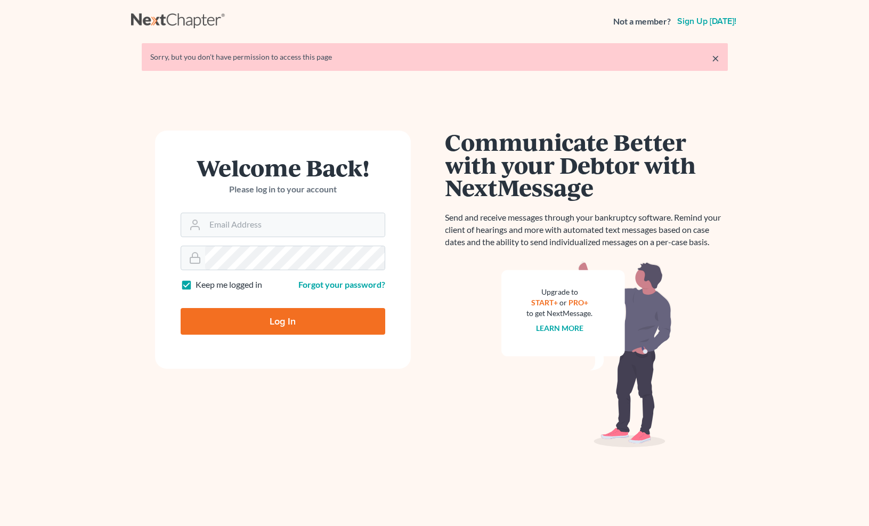 This screenshot has width=869, height=526. I want to click on p: Send and receive messages through your bankruptcy software. Remind your client of hearings and mo..., so click(586, 230).